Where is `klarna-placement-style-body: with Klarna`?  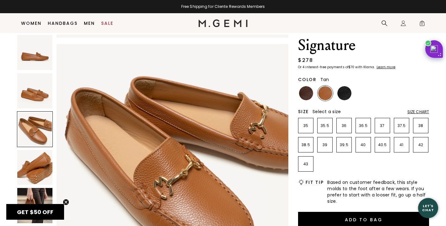
klarna-placement-style-body: with Klarna is located at coordinates (365, 67).